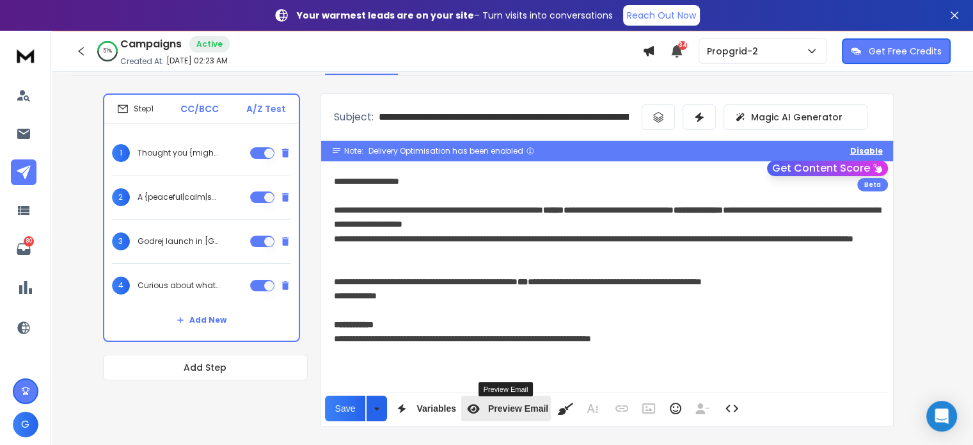  Describe the element at coordinates (121, 153) in the screenshot. I see `span: 1` at that location.